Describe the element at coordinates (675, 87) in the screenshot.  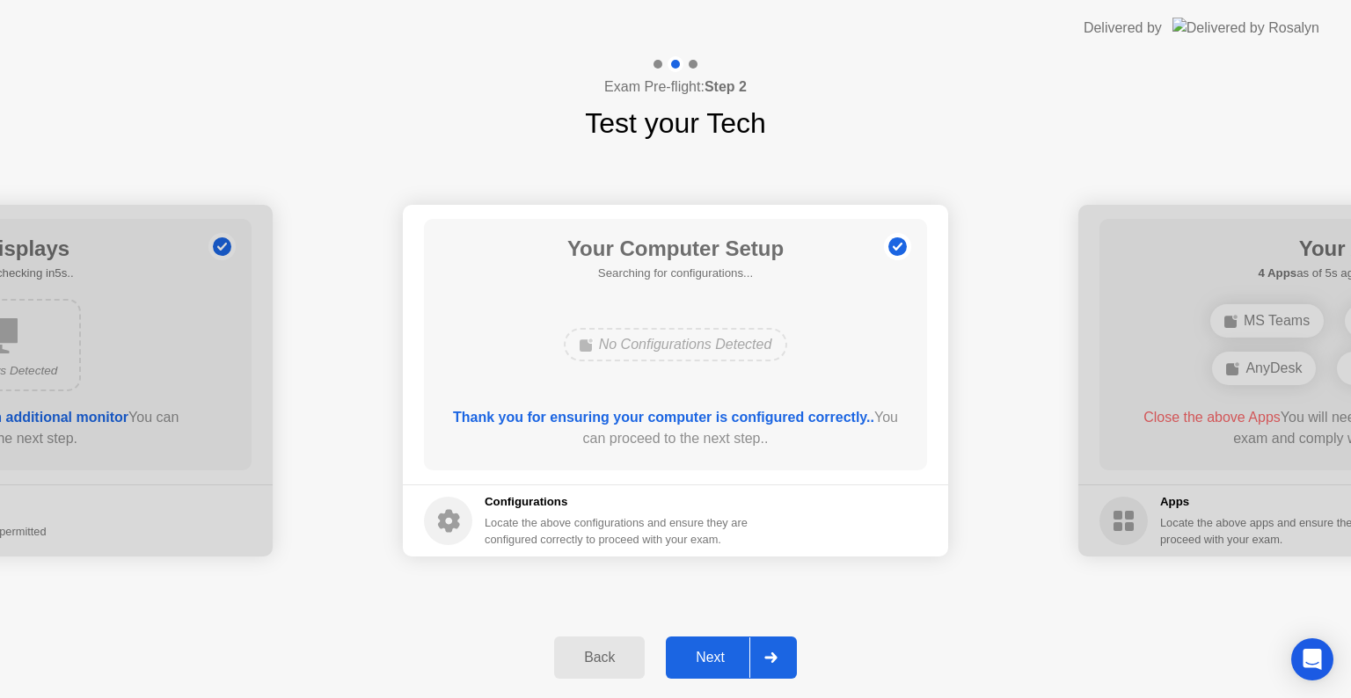
I see `h4: Exam Pre-flight:` at that location.